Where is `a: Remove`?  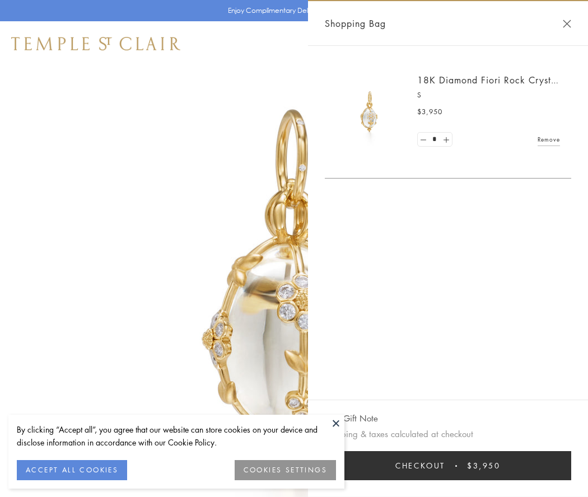
a: Remove is located at coordinates (549, 139).